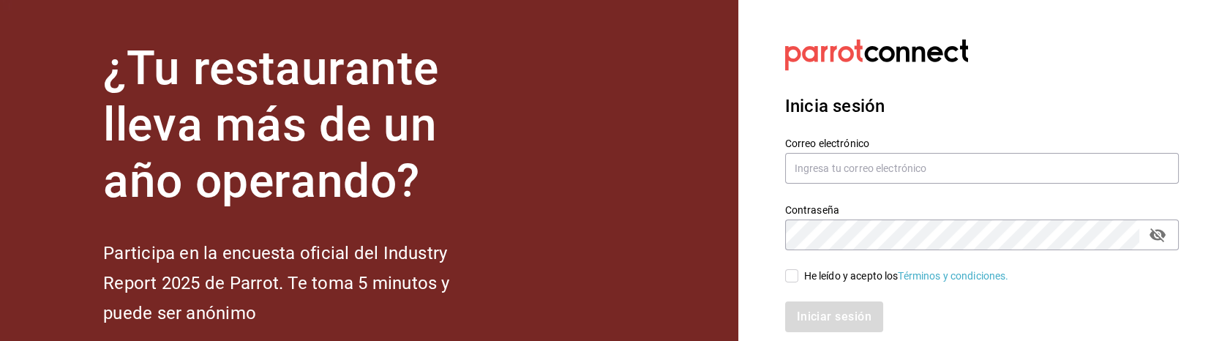 The width and height of the screenshot is (1230, 341). Describe the element at coordinates (1158, 235) in the screenshot. I see `button: passwordField` at that location.